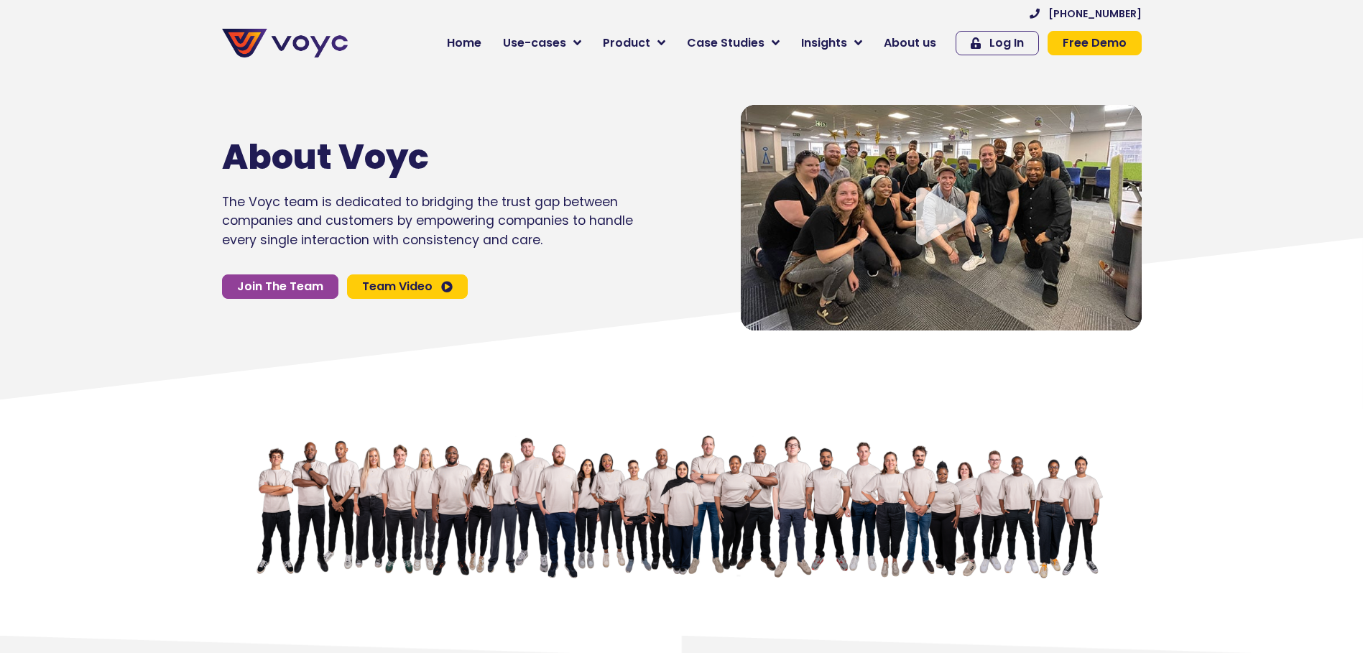 This screenshot has width=1363, height=653. Describe the element at coordinates (406, 157) in the screenshot. I see `h1: About Voyc` at that location.